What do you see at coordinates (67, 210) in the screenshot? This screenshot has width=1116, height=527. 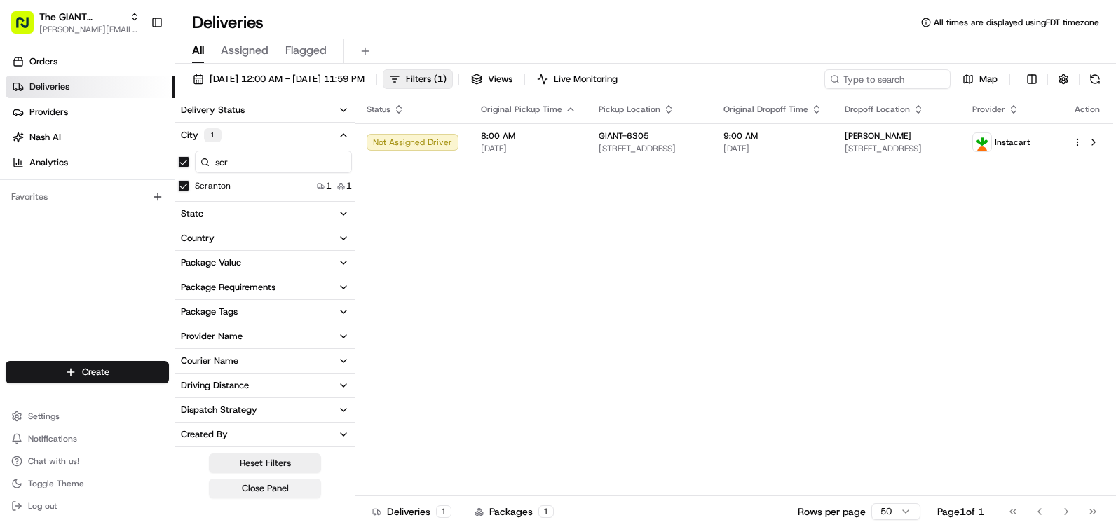 I see `span: Knowledge Base` at bounding box center [67, 210].